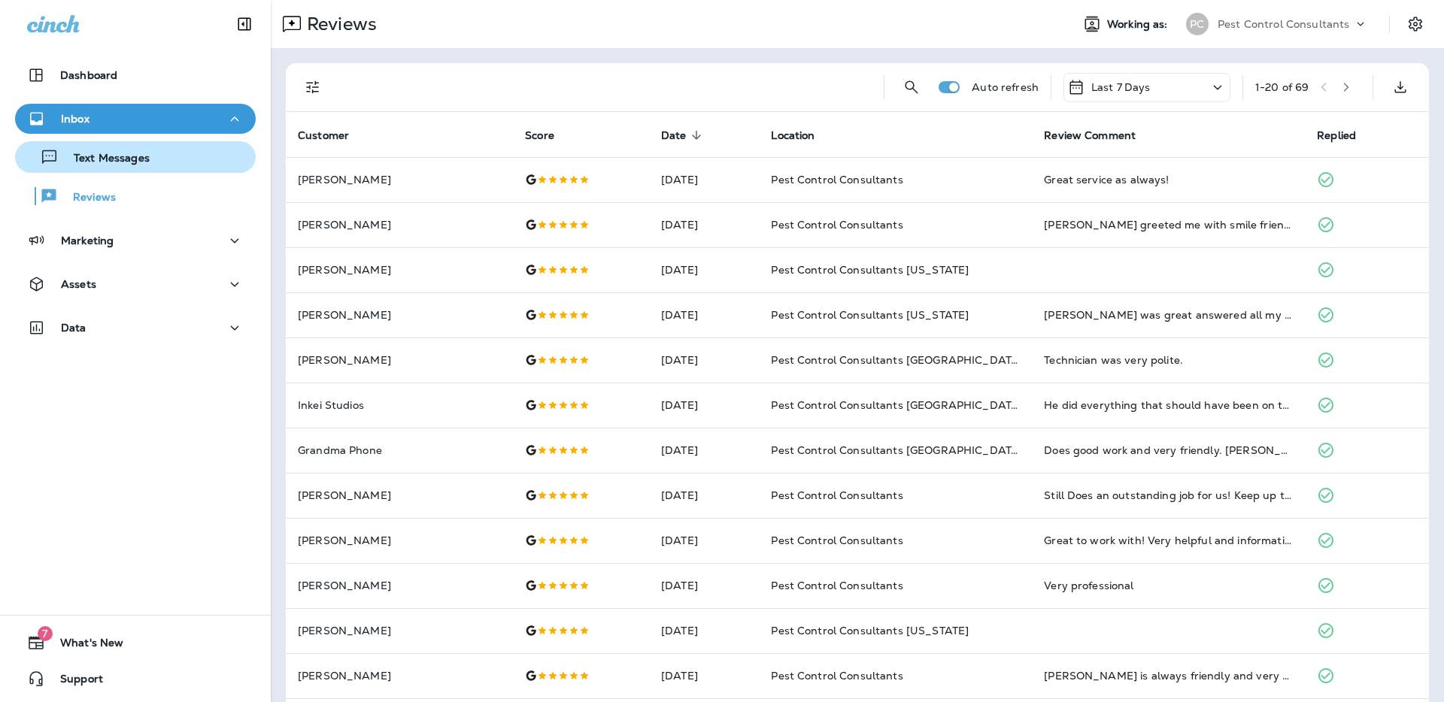 Image resolution: width=1444 pixels, height=702 pixels. I want to click on p: Dashboard, so click(89, 75).